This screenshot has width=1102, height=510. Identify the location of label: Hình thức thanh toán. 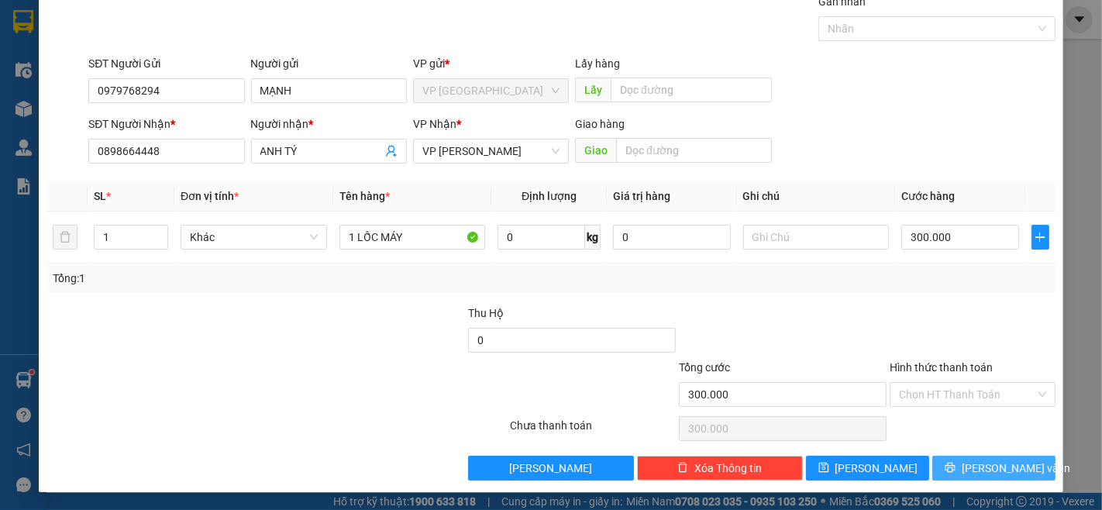
(941, 367).